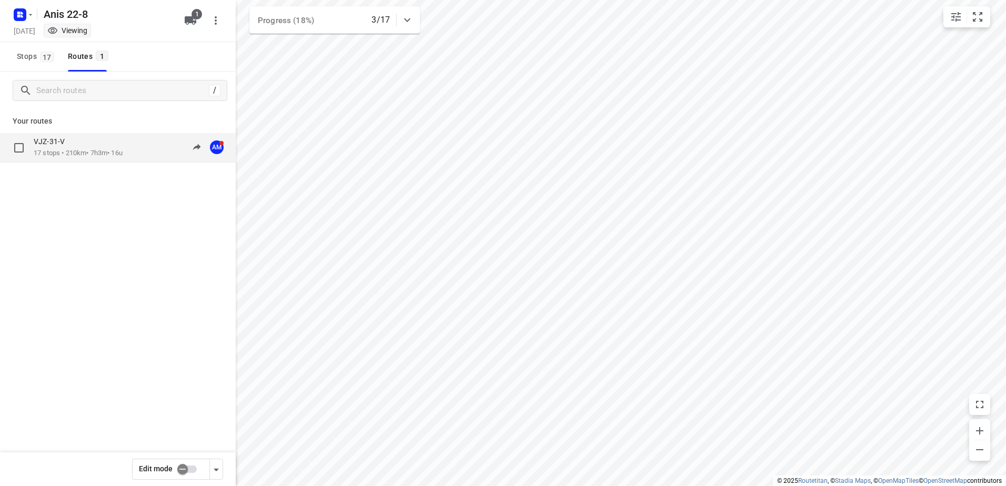  What do you see at coordinates (813, 481) in the screenshot?
I see `a: Routetitan` at bounding box center [813, 481].